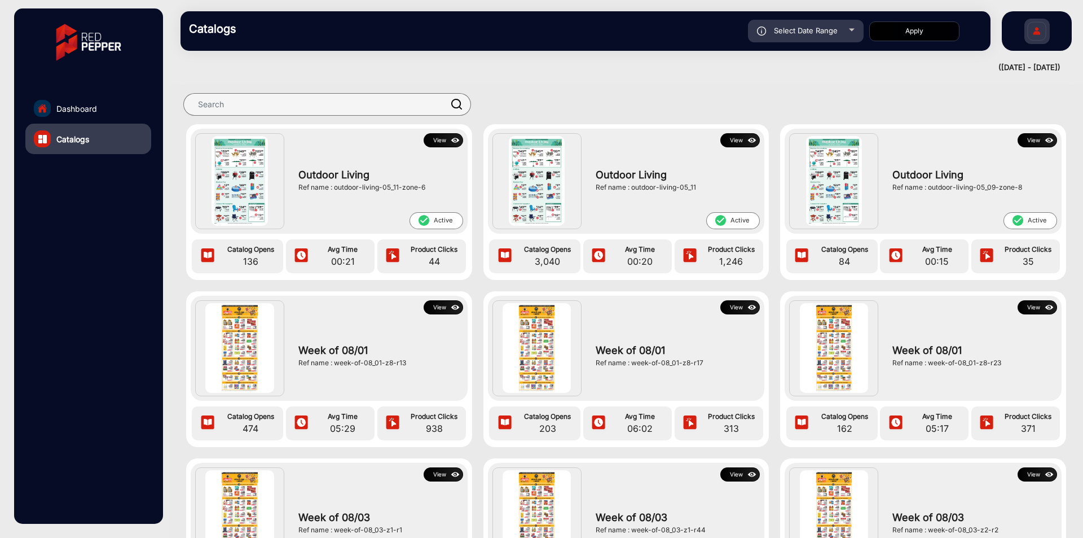  Describe the element at coordinates (1037, 33) in the screenshot. I see `img: Sign%20Up.svg` at that location.